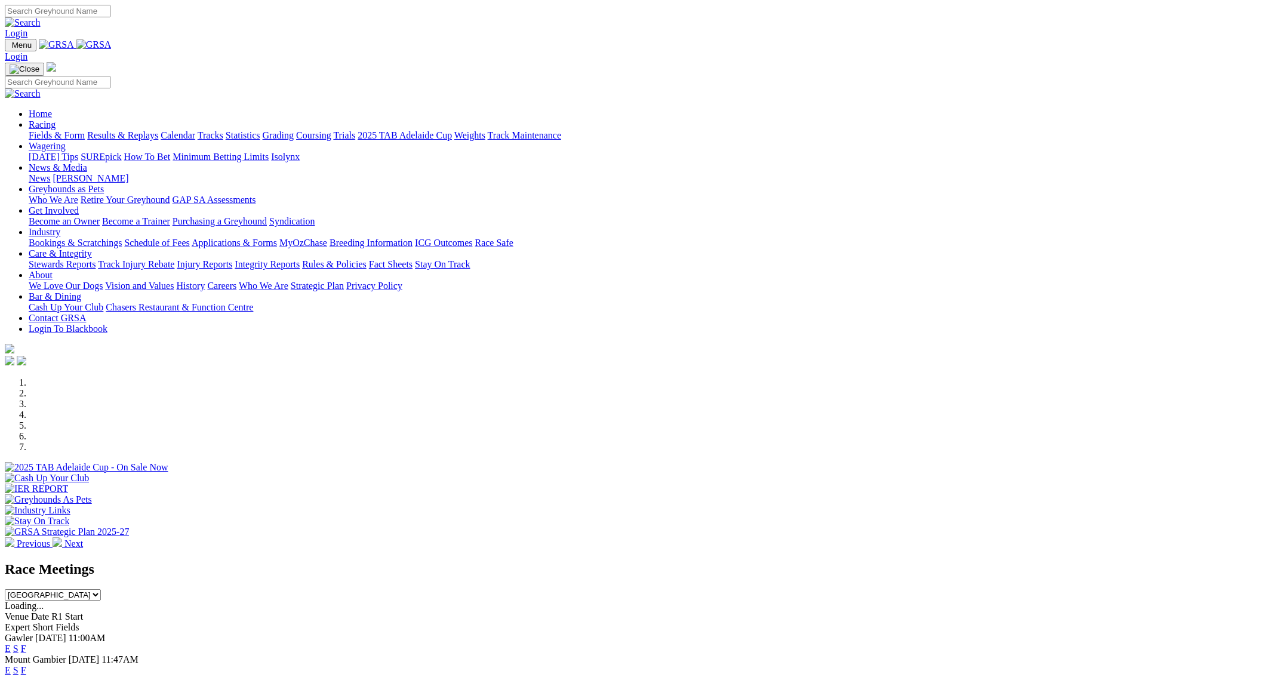 The image size is (1265, 677). What do you see at coordinates (58, 167) in the screenshot?
I see `a: News & Media` at bounding box center [58, 167].